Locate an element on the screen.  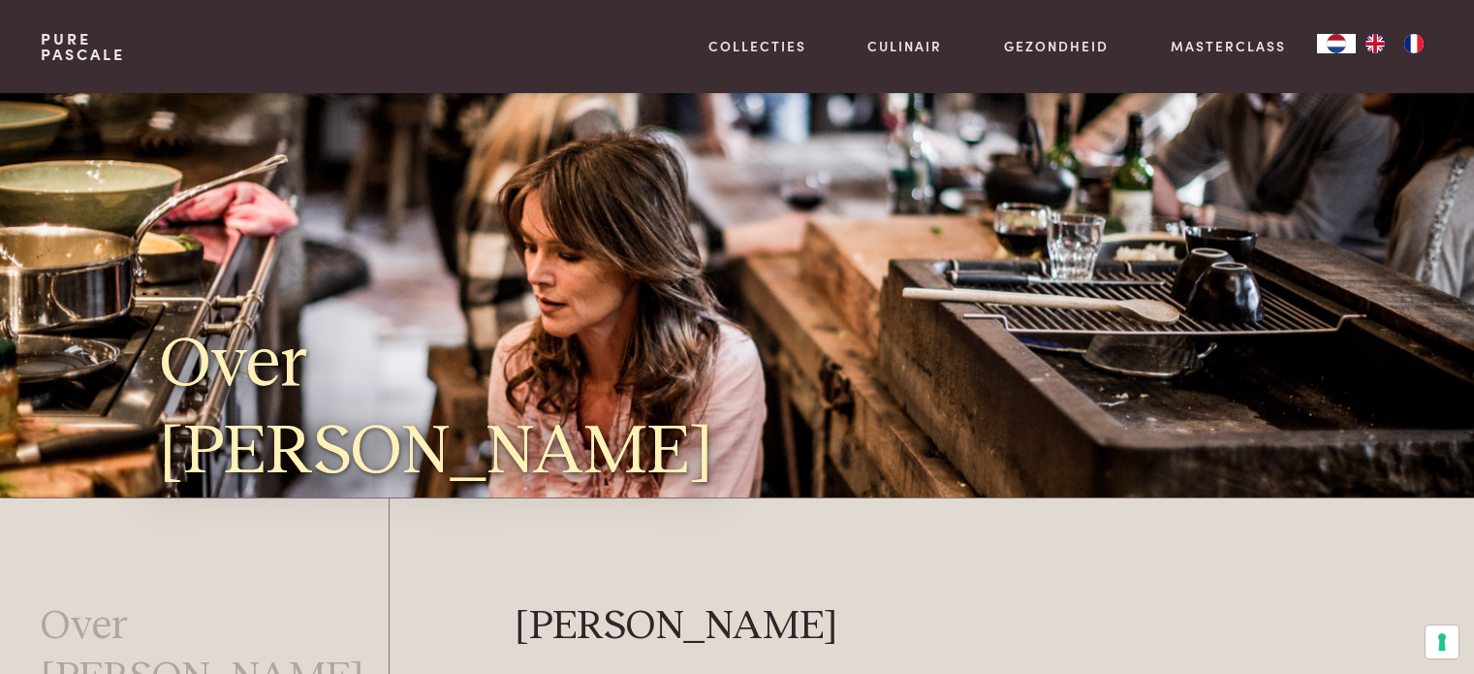
div: Language is located at coordinates (1337, 44).